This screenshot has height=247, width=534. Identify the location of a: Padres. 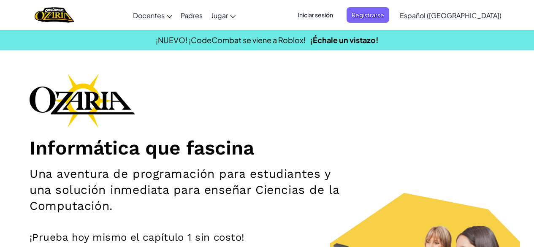
(192, 15).